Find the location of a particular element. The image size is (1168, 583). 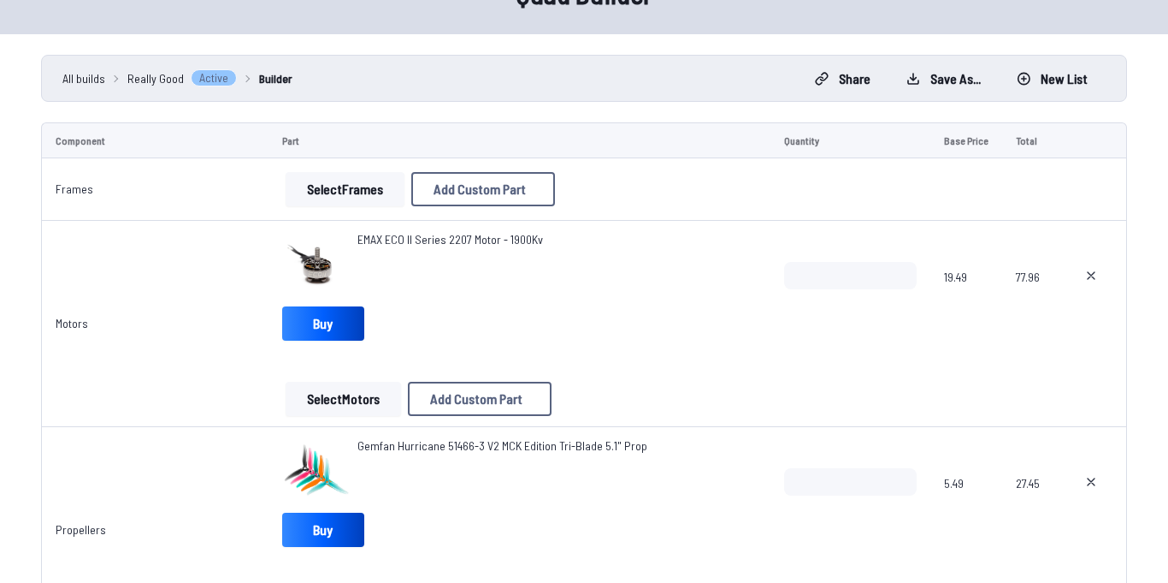

span: Active is located at coordinates (214, 78).